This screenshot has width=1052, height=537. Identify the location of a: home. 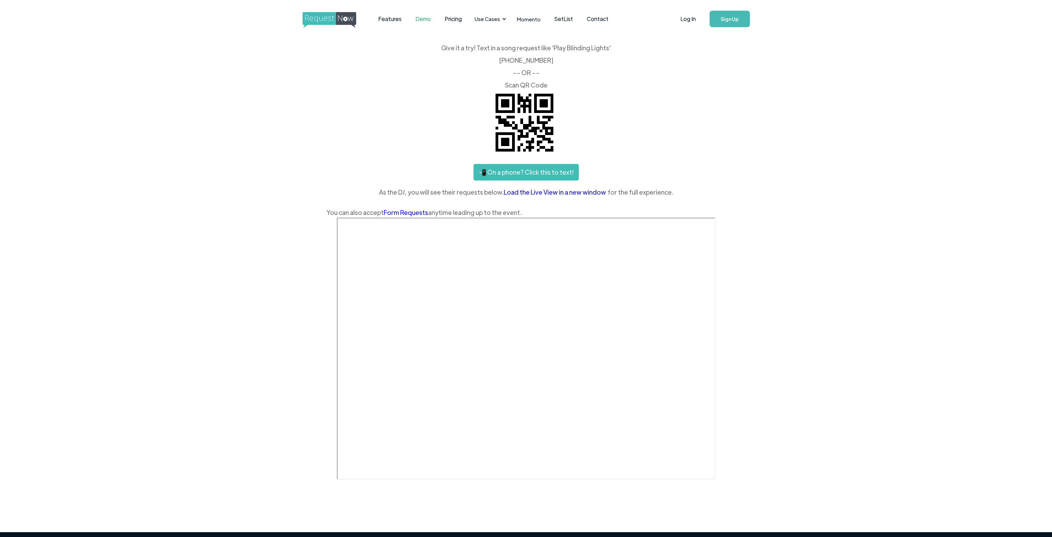
(328, 19).